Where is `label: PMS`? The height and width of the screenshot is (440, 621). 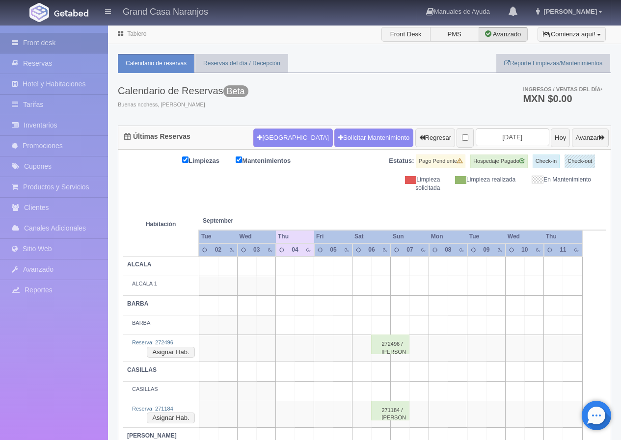 label: PMS is located at coordinates (455, 34).